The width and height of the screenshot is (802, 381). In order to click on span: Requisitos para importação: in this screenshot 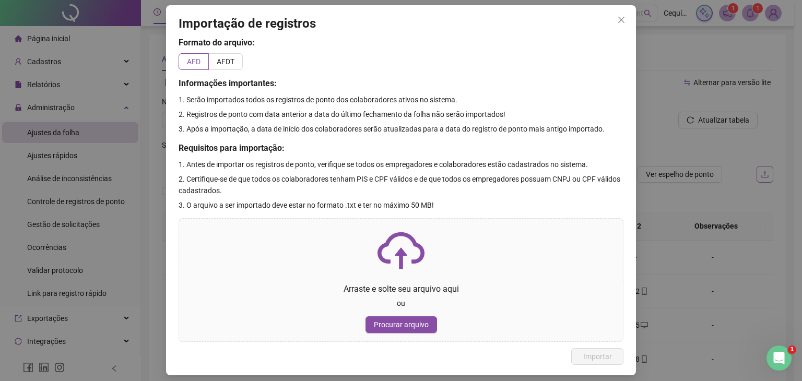, I will do `click(231, 148)`.